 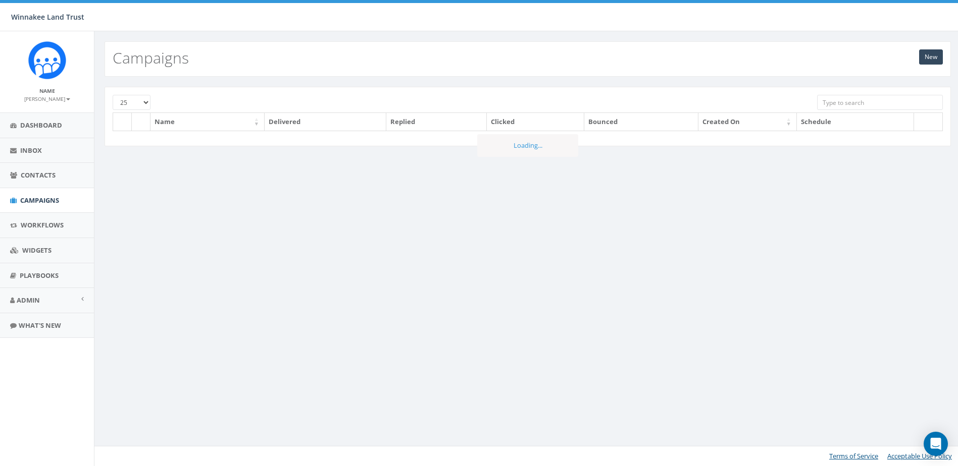 What do you see at coordinates (527, 145) in the screenshot?
I see `div: Loading...` at bounding box center [527, 145].